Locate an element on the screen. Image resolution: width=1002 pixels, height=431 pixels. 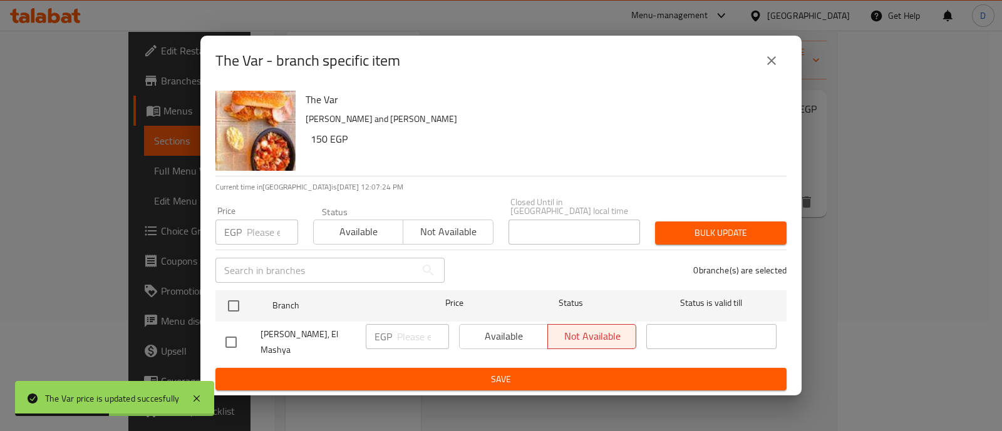
span: Status is located at coordinates (571, 303).